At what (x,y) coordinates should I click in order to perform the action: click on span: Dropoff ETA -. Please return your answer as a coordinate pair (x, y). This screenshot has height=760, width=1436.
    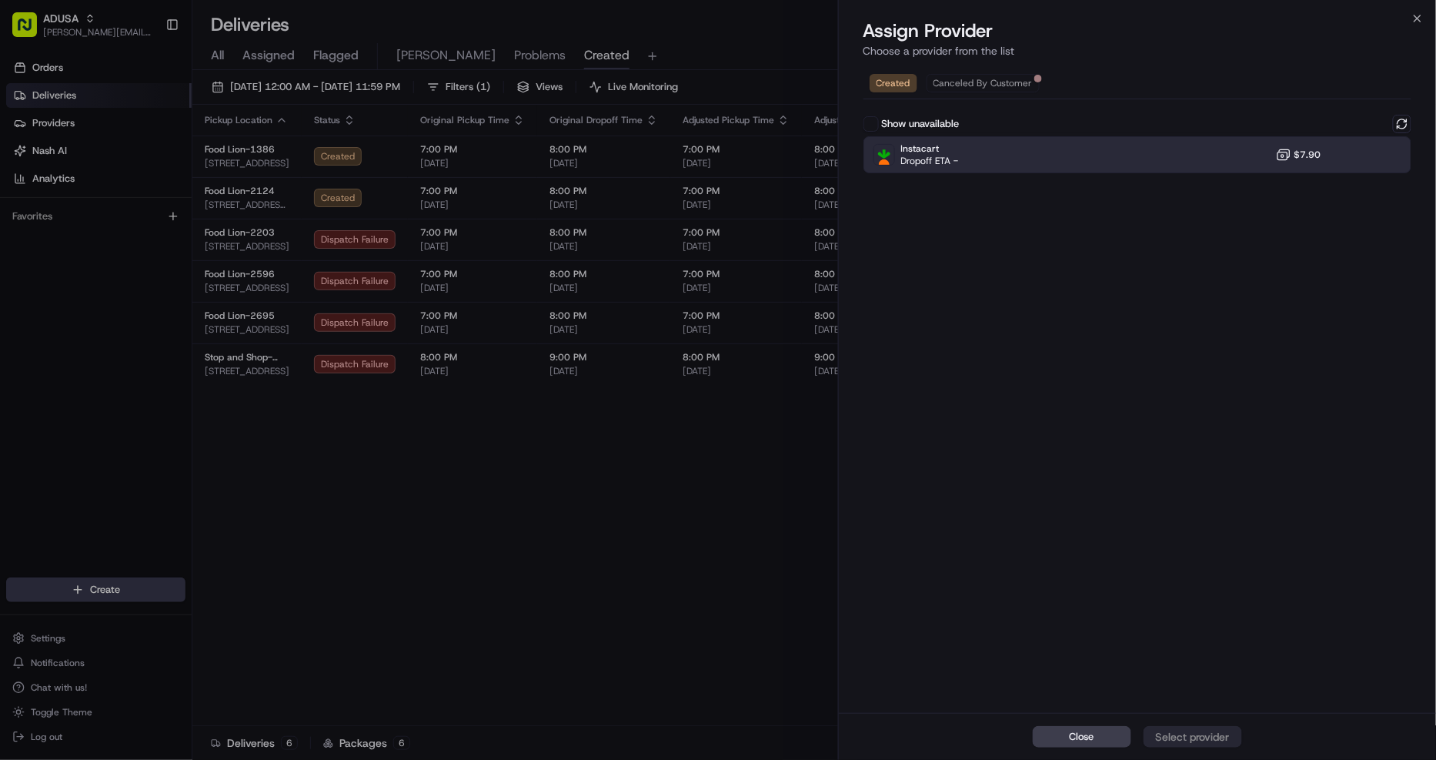
    Looking at the image, I should click on (930, 161).